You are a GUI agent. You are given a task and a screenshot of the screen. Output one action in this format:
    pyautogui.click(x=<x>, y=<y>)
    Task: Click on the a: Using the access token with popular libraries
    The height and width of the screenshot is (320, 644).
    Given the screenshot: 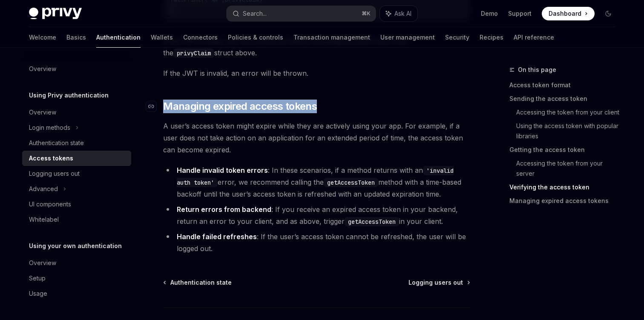 What is the action you would take?
    pyautogui.click(x=569, y=131)
    